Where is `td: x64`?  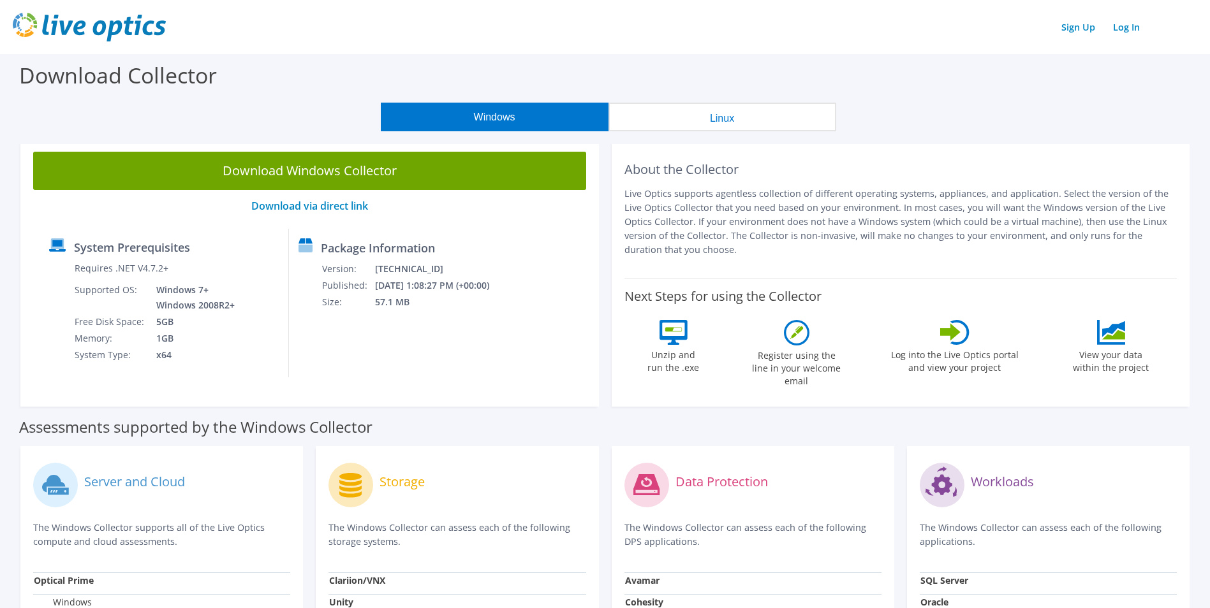 td: x64 is located at coordinates (192, 355).